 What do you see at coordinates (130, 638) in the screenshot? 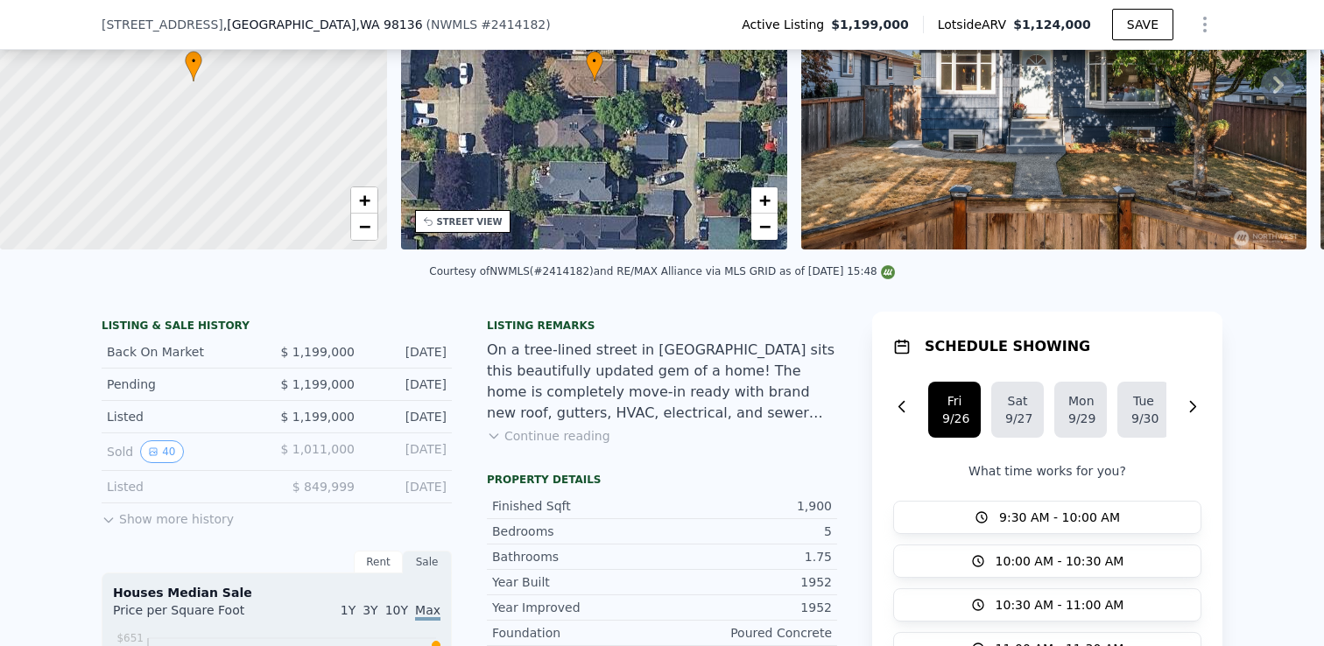
I see `tspan: $651` at bounding box center [130, 638].